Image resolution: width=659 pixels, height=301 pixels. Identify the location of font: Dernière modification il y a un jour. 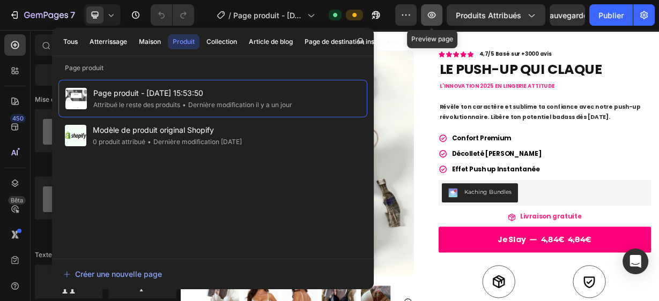
(240, 105).